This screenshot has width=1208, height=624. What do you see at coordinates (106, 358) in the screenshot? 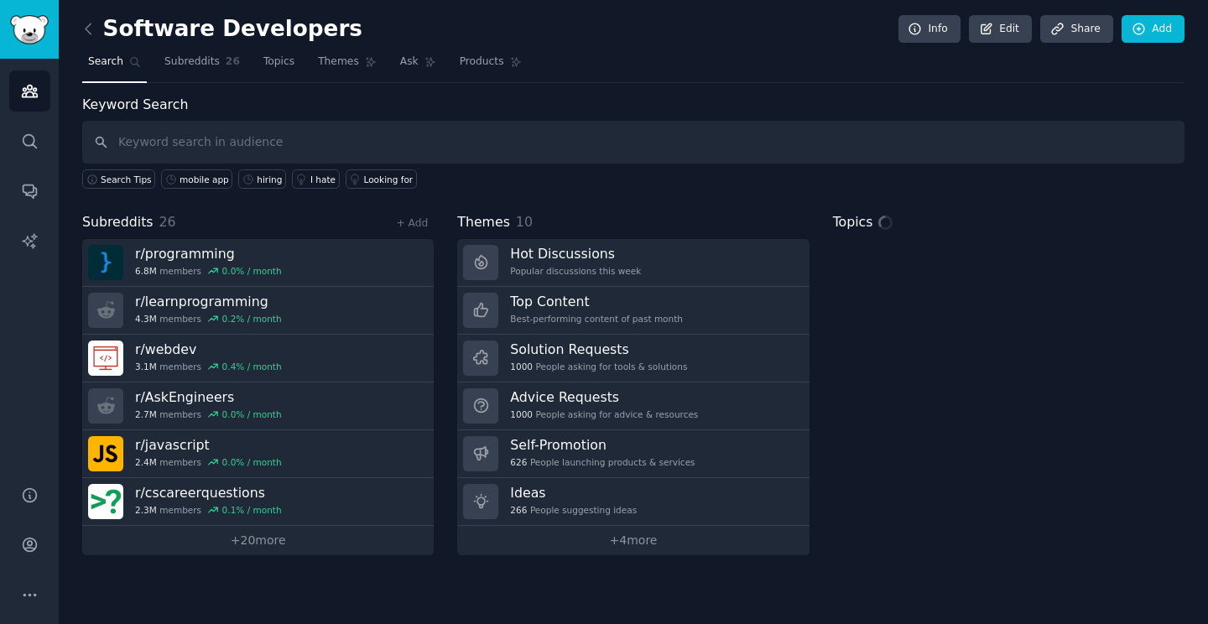
I see `img: webdev` at bounding box center [106, 358].